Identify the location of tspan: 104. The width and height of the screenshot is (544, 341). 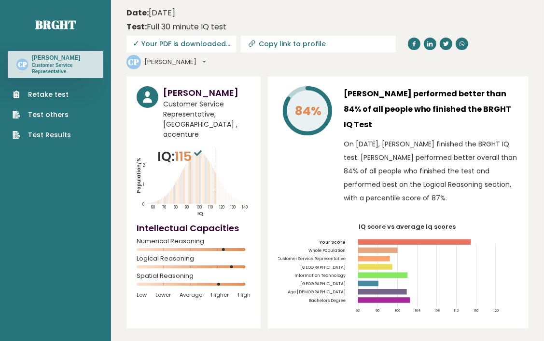
(417, 311).